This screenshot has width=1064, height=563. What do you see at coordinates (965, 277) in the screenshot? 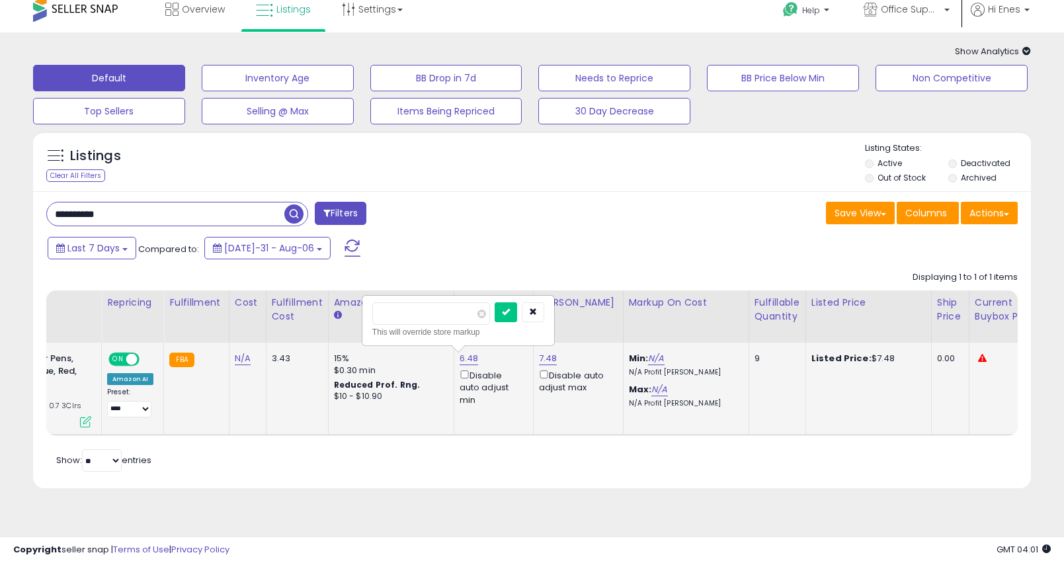
I see `div: Displaying 1 to 1 of 1 items` at bounding box center [965, 277].